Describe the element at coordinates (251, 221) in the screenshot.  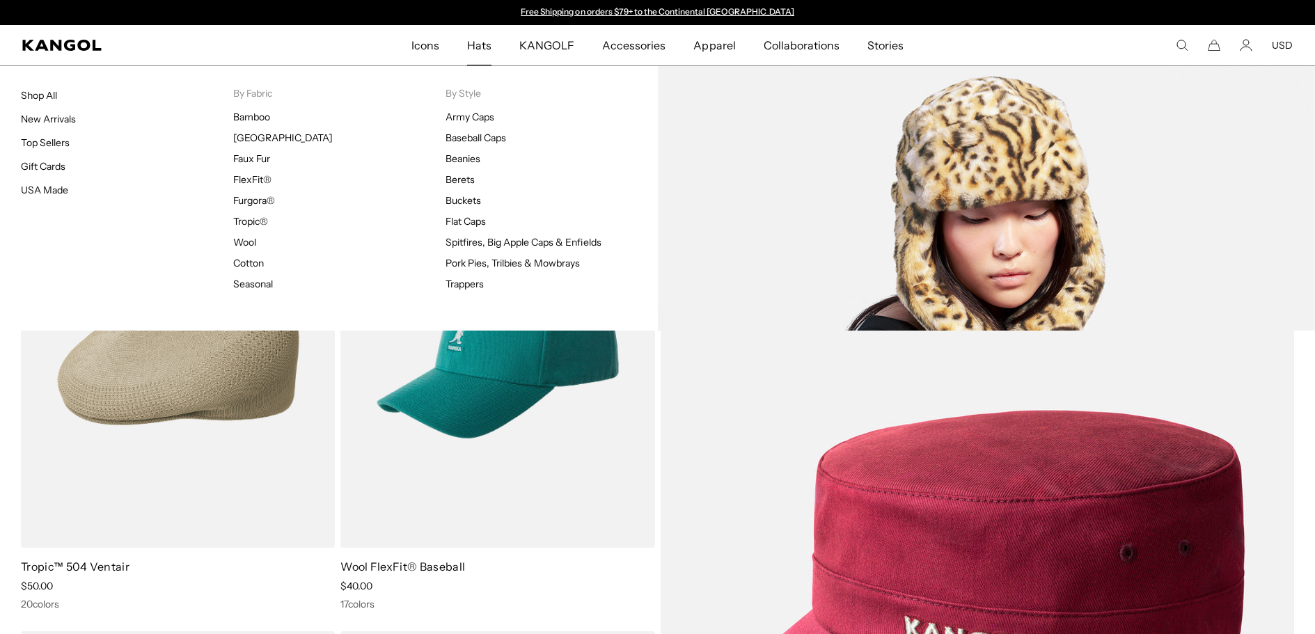
I see `a: Tropic®` at that location.